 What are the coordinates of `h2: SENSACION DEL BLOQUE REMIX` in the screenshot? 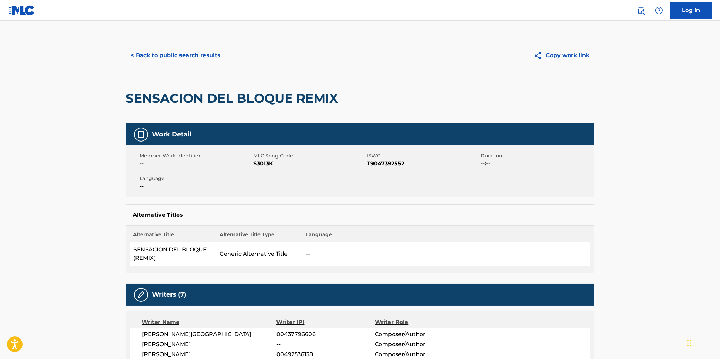 It's located at (234, 98).